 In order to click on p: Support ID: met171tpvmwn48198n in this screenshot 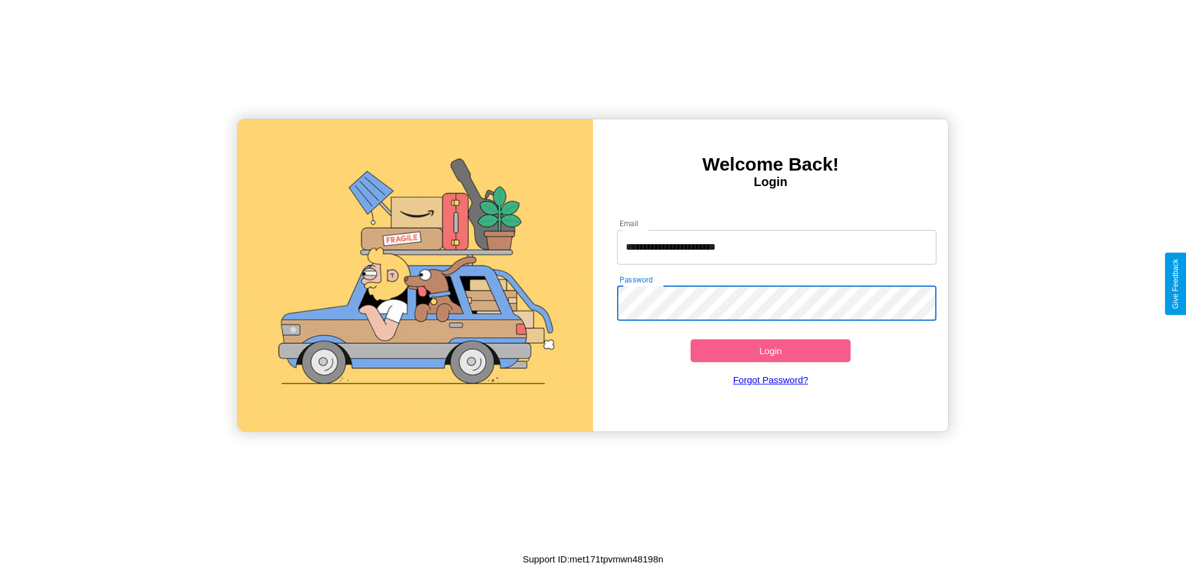, I will do `click(593, 559)`.